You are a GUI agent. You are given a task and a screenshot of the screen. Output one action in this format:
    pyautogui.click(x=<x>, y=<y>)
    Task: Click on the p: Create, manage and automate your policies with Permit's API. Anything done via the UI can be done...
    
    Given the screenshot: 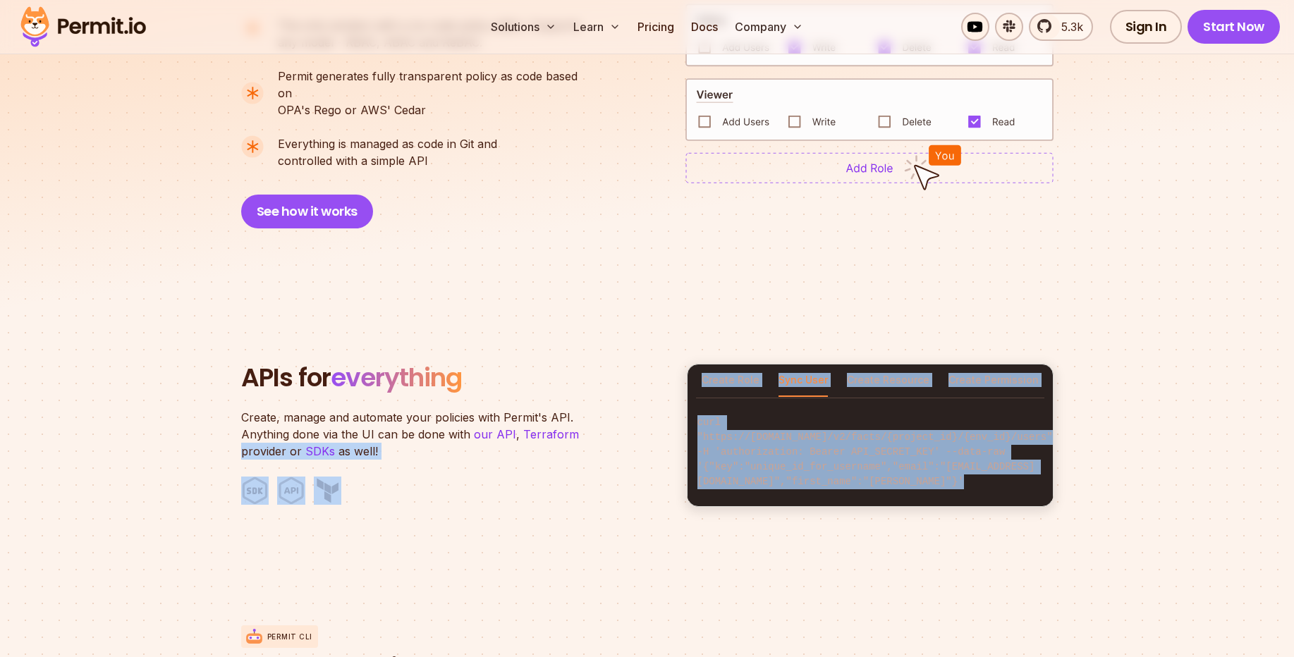 What is the action you would take?
    pyautogui.click(x=418, y=434)
    